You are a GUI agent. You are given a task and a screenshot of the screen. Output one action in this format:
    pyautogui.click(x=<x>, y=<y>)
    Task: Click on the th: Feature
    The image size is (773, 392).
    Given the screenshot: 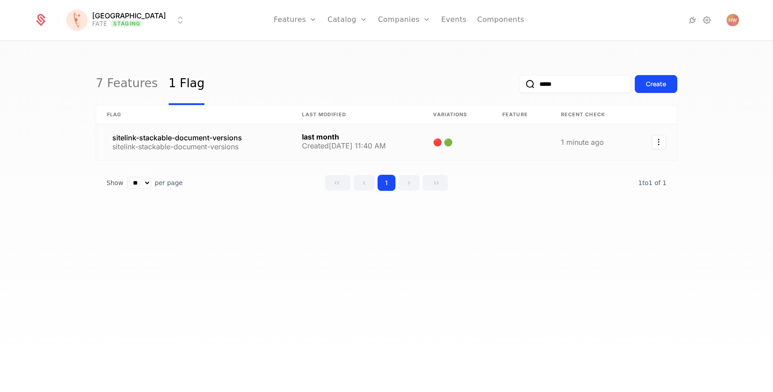 What is the action you would take?
    pyautogui.click(x=520, y=115)
    